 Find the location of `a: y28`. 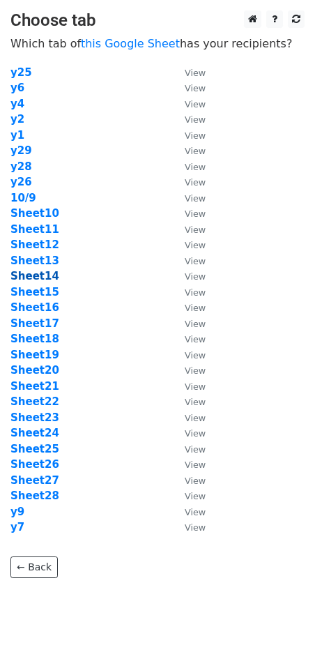

a: y28 is located at coordinates (21, 167).